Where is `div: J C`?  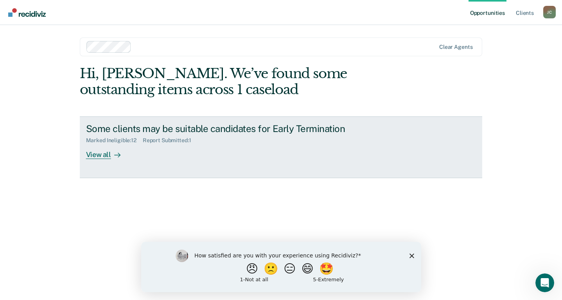
div: J C is located at coordinates (549, 12).